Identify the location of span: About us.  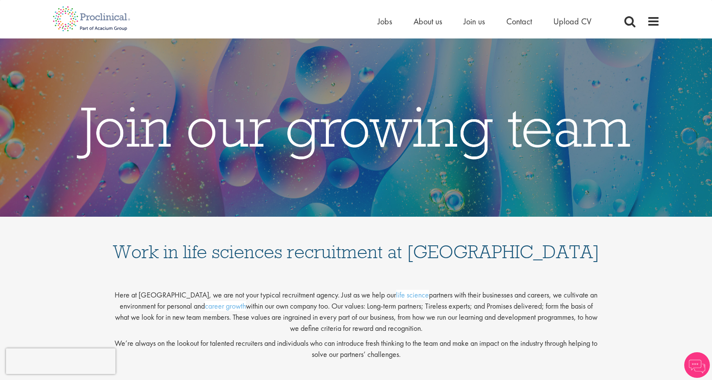
(428, 21).